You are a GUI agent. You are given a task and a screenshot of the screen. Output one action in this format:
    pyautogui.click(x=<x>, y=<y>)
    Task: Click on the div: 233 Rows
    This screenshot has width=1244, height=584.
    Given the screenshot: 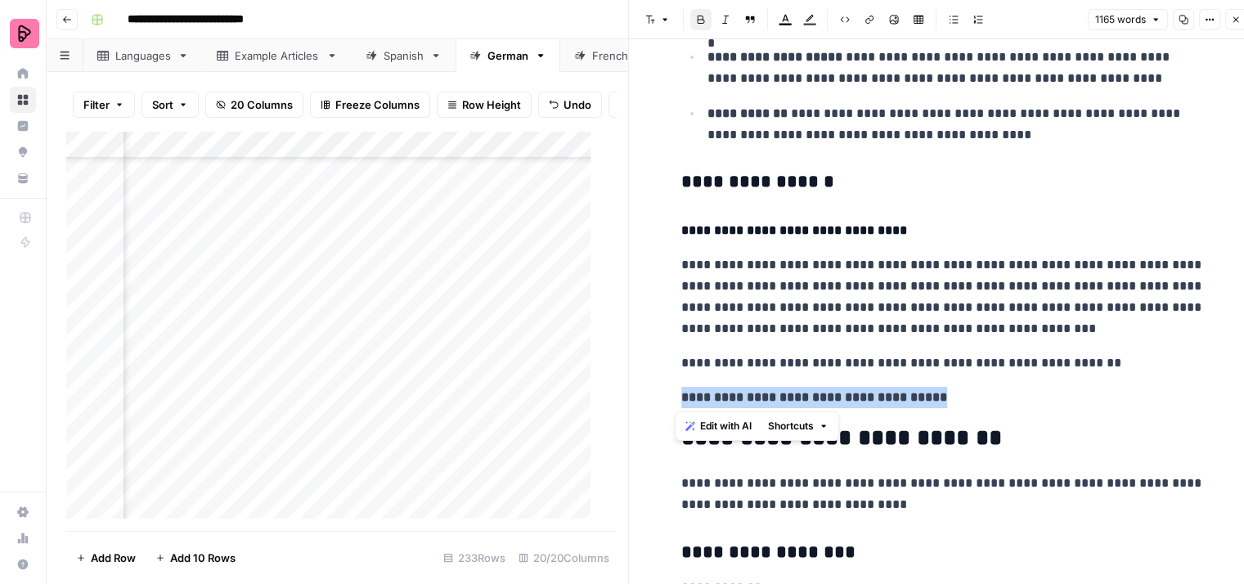 What is the action you would take?
    pyautogui.click(x=474, y=558)
    